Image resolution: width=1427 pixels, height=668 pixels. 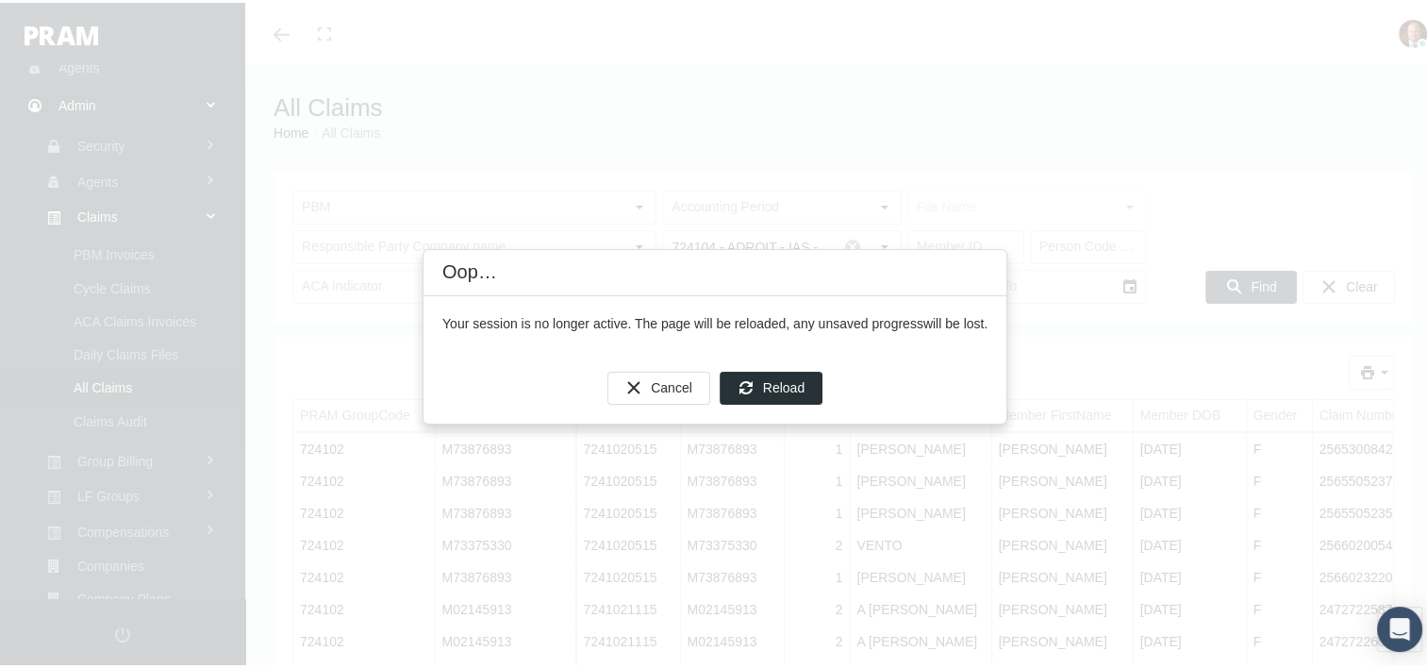 I want to click on div: Reload, so click(x=771, y=385).